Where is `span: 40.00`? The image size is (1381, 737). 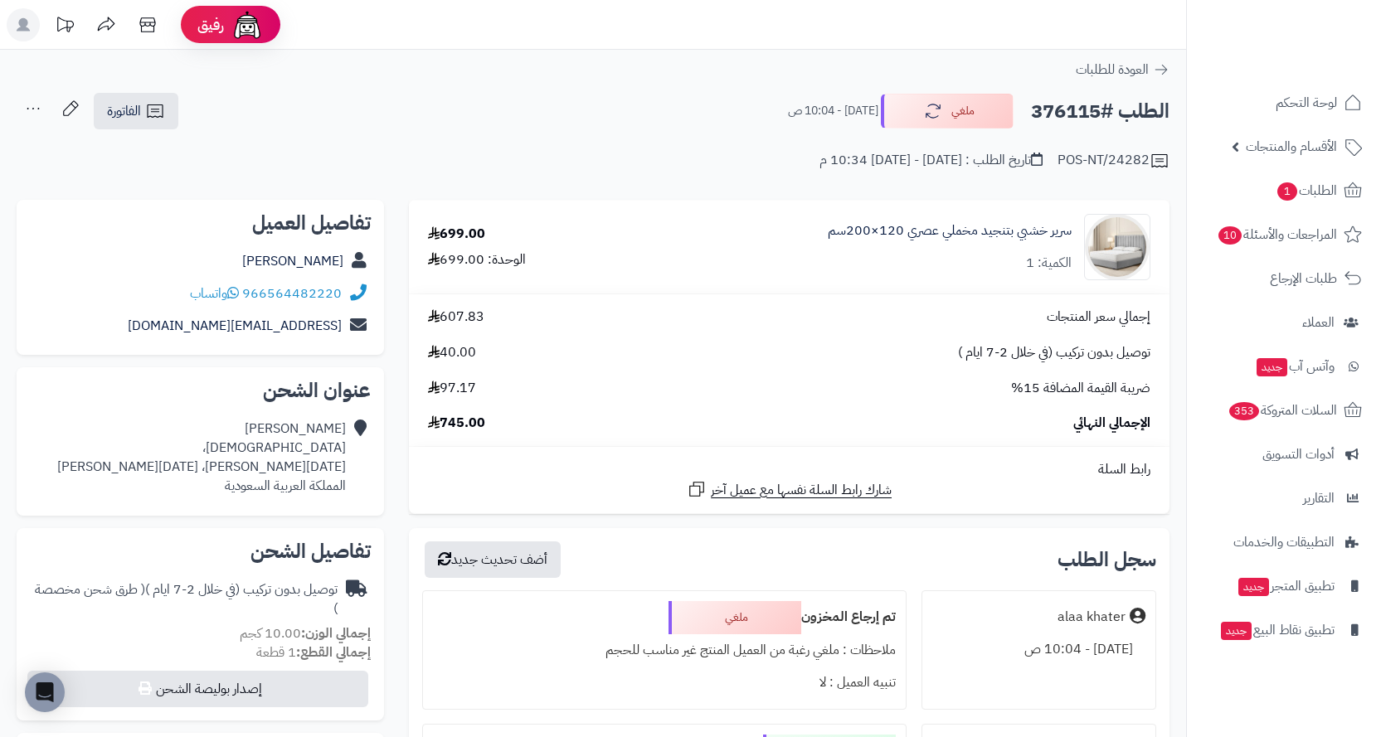 span: 40.00 is located at coordinates (452, 352).